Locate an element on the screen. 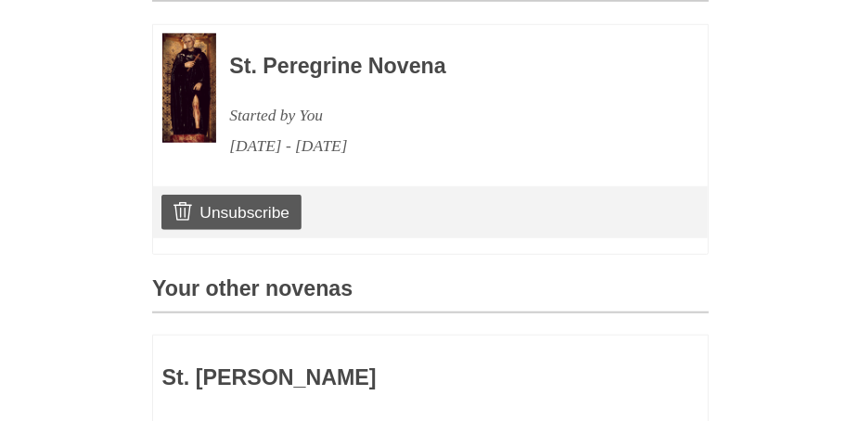 The height and width of the screenshot is (421, 861). h3: Your other novenas is located at coordinates (430, 295).